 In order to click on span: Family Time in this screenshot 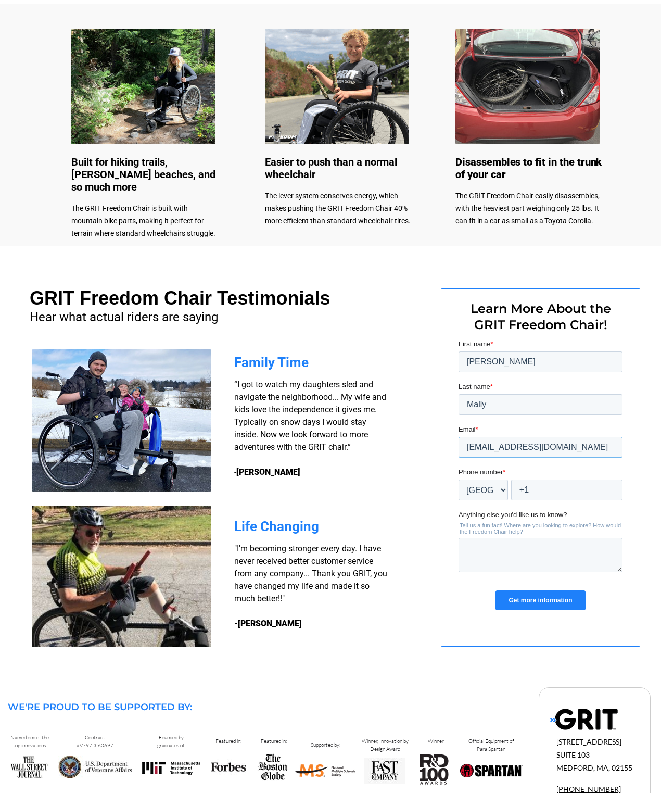, I will do `click(271, 362)`.